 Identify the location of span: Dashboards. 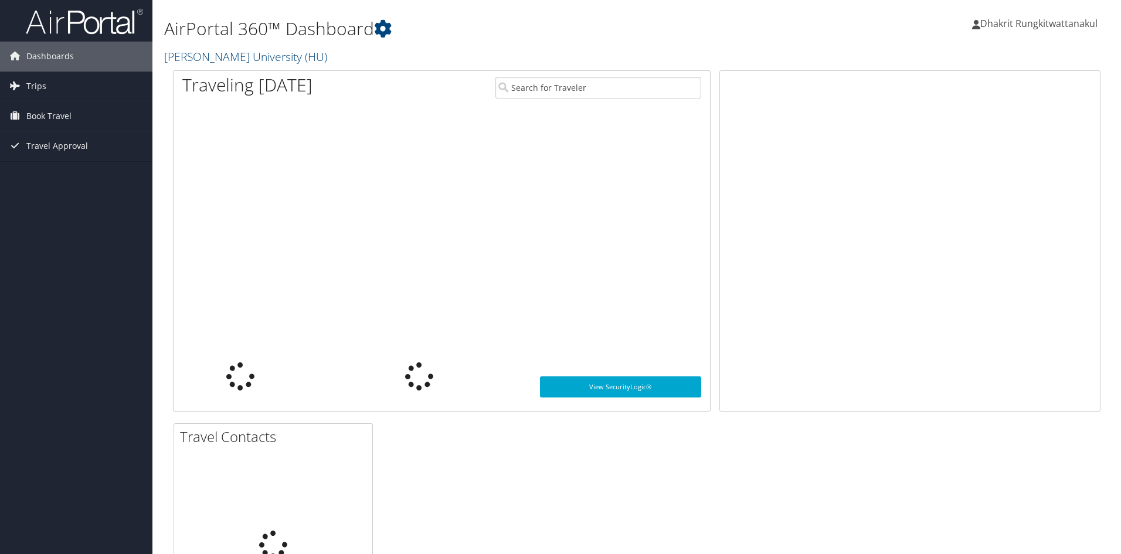
(50, 56).